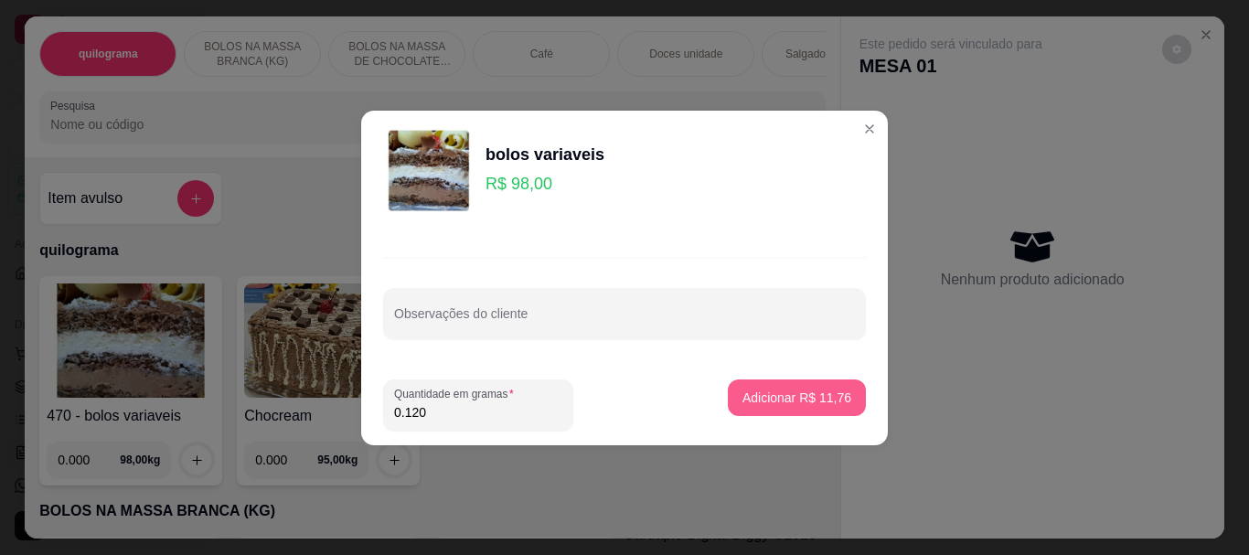 This screenshot has height=555, width=1249. Describe the element at coordinates (545, 155) in the screenshot. I see `div: bolos variaveis` at that location.